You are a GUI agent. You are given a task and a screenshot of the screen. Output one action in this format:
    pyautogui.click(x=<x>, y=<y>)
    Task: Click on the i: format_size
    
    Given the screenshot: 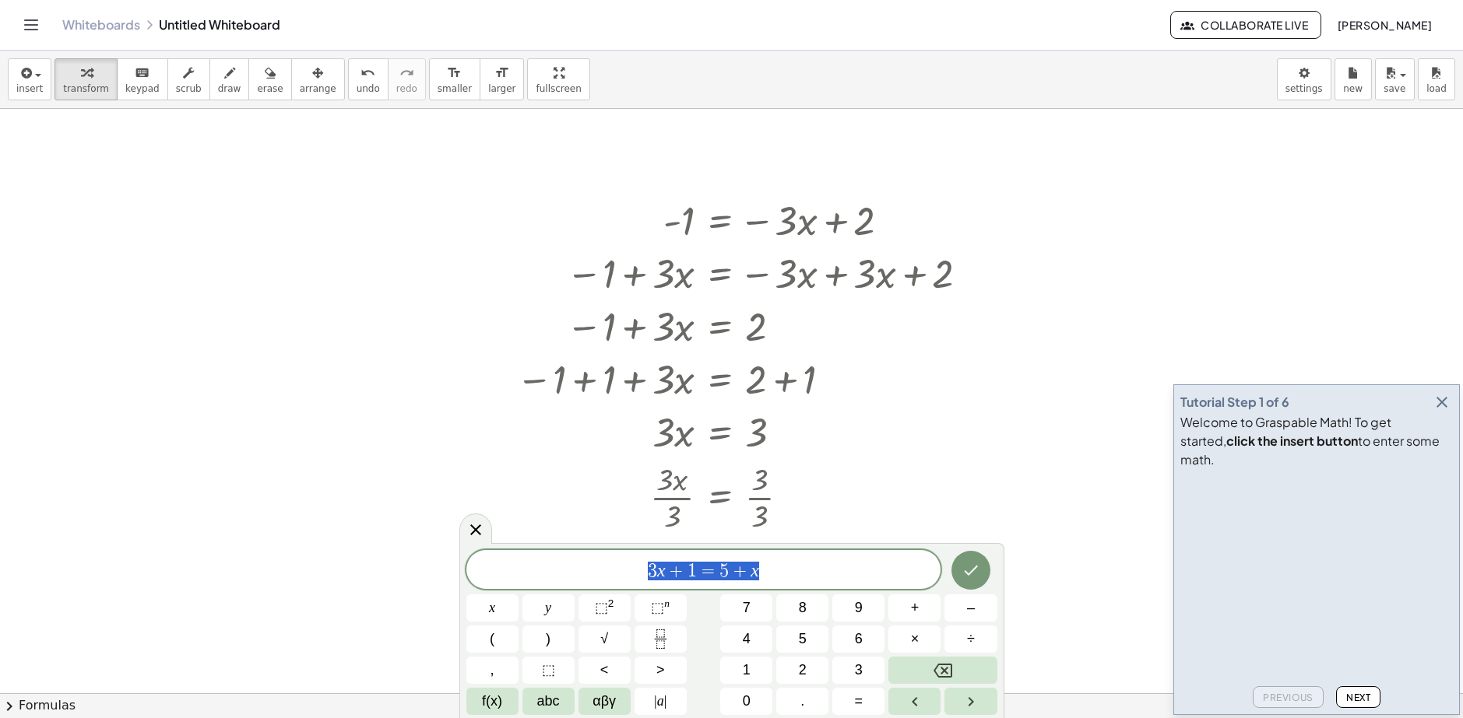 What is the action you would take?
    pyautogui.click(x=501, y=73)
    